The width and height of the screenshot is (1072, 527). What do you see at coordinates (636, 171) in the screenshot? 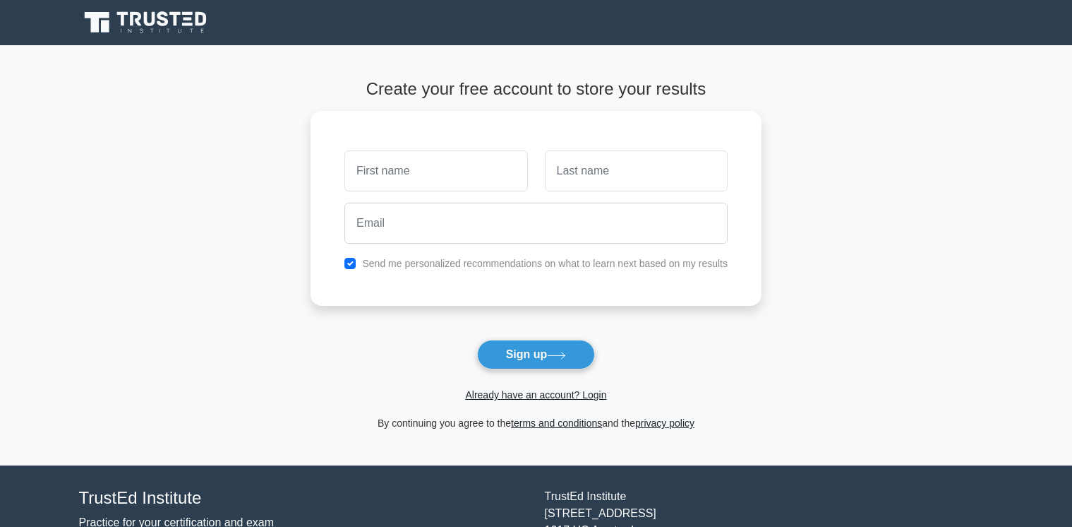
I see `input: Last name` at bounding box center [636, 171].